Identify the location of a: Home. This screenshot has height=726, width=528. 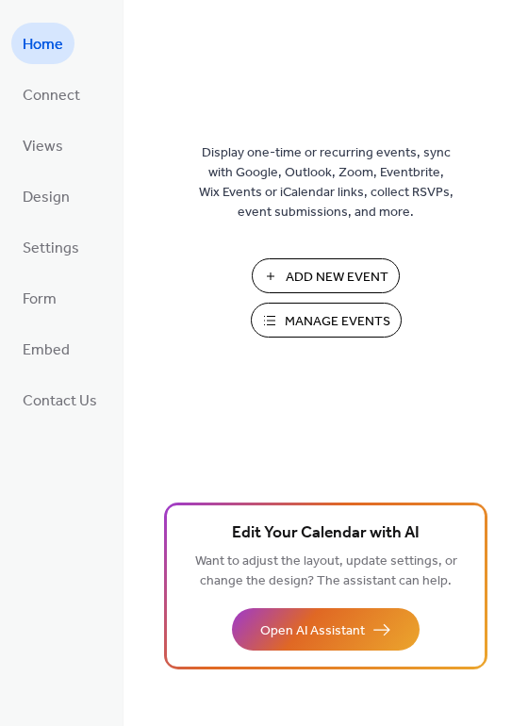
(42, 43).